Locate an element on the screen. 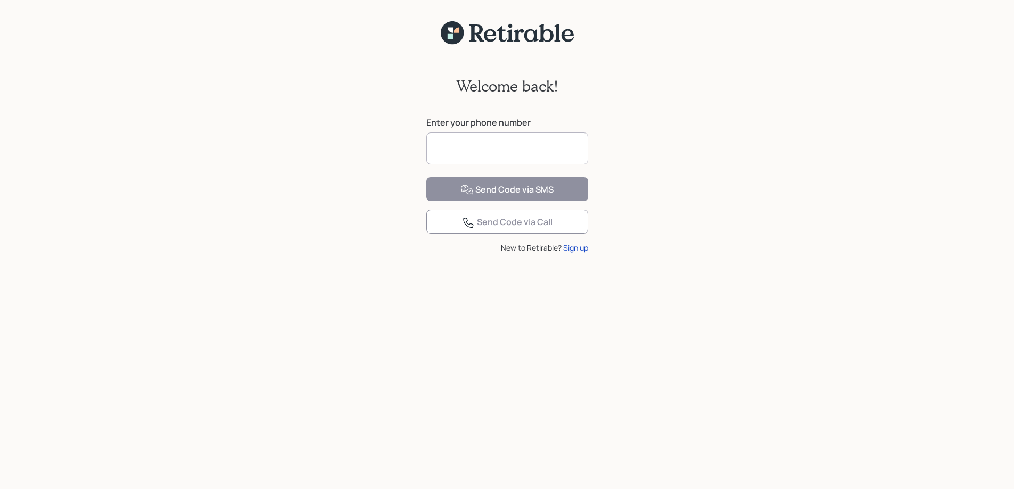 This screenshot has width=1014, height=489. button: Send Code via SMS is located at coordinates (507, 189).